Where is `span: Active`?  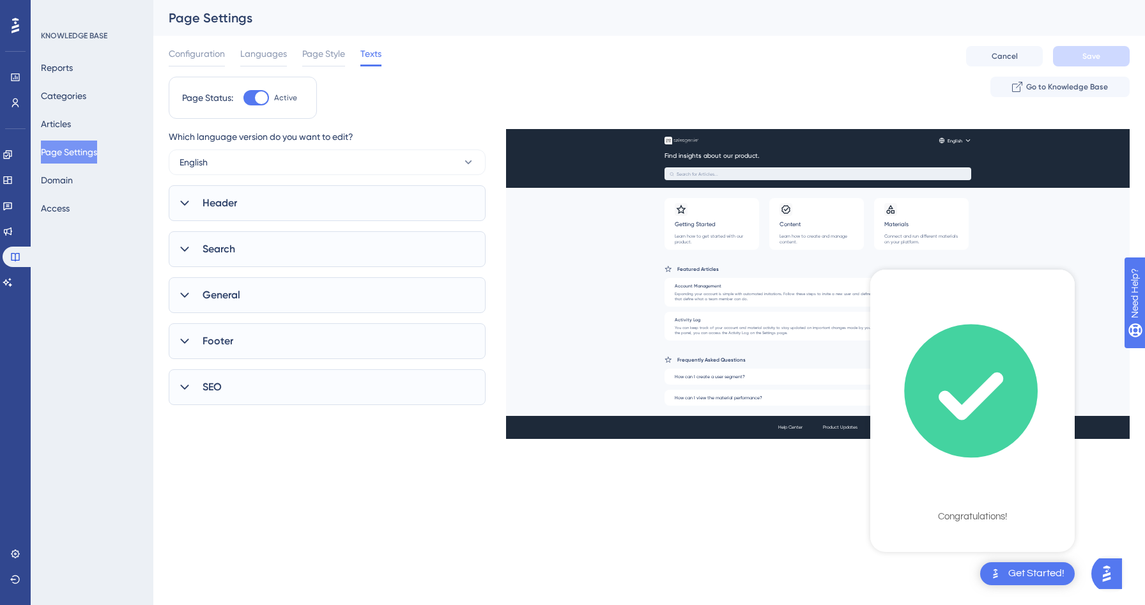 span: Active is located at coordinates (286, 98).